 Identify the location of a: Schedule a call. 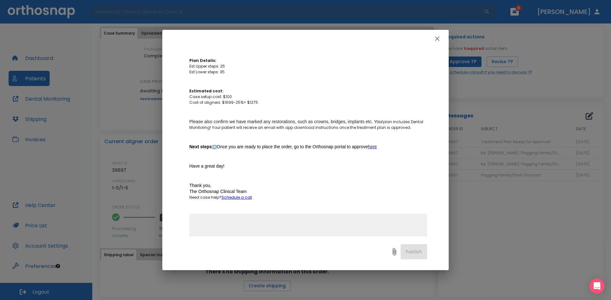
(237, 197).